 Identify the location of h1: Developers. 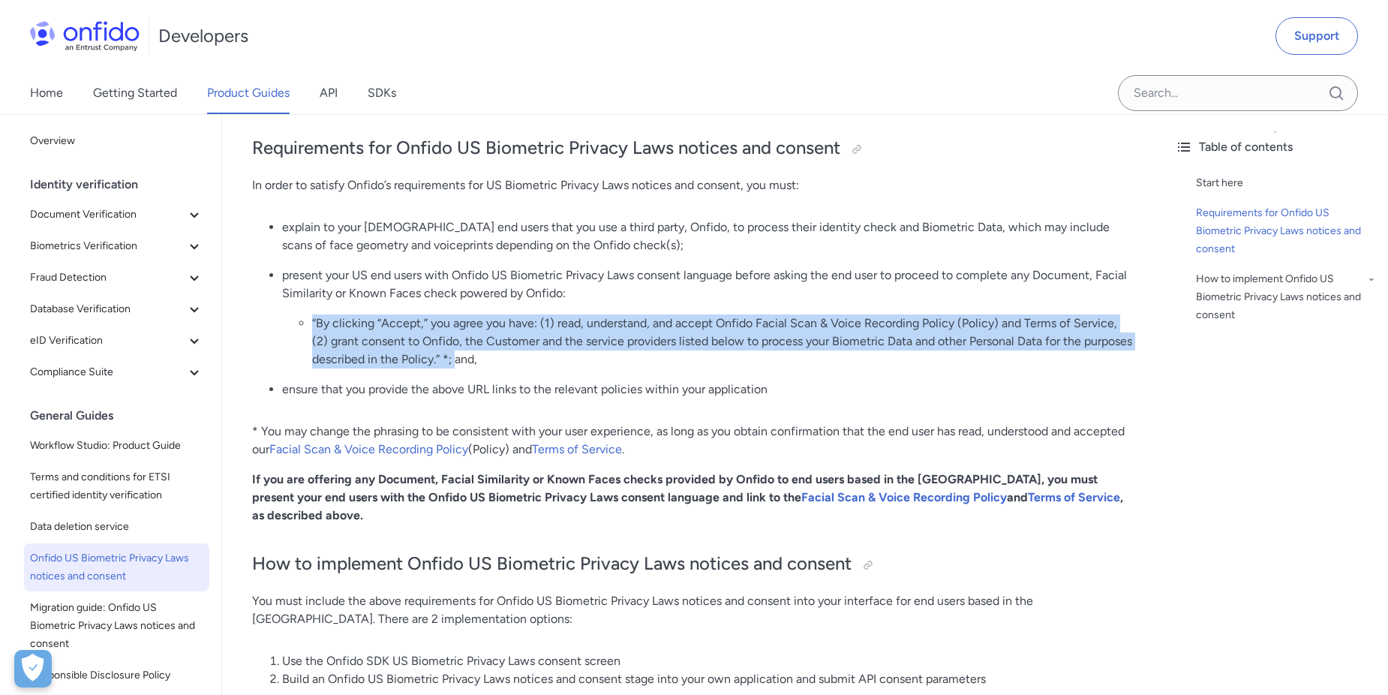
(203, 36).